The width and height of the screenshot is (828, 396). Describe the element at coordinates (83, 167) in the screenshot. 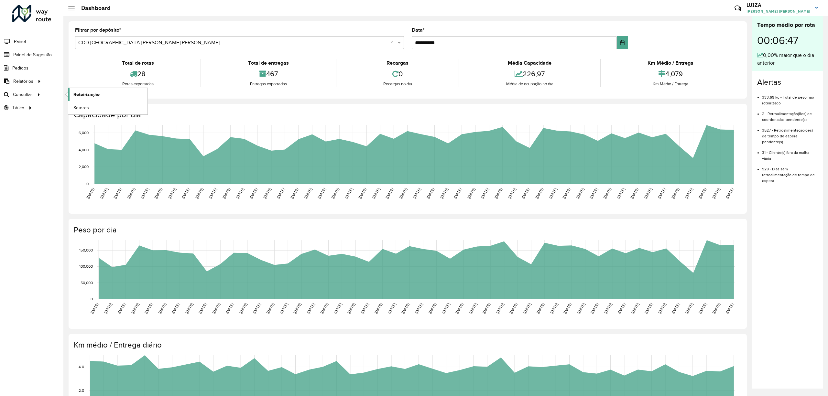

I see `text: 2,000` at that location.